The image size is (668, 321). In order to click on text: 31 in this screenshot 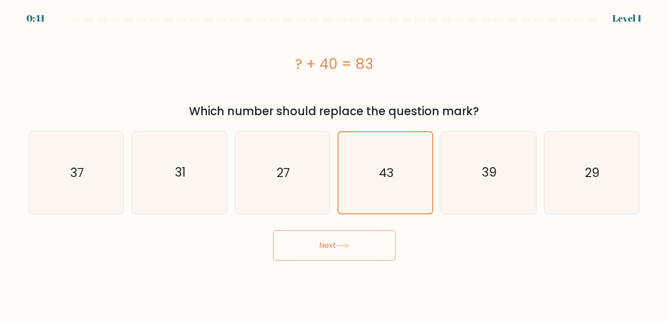, I will do `click(180, 173)`.